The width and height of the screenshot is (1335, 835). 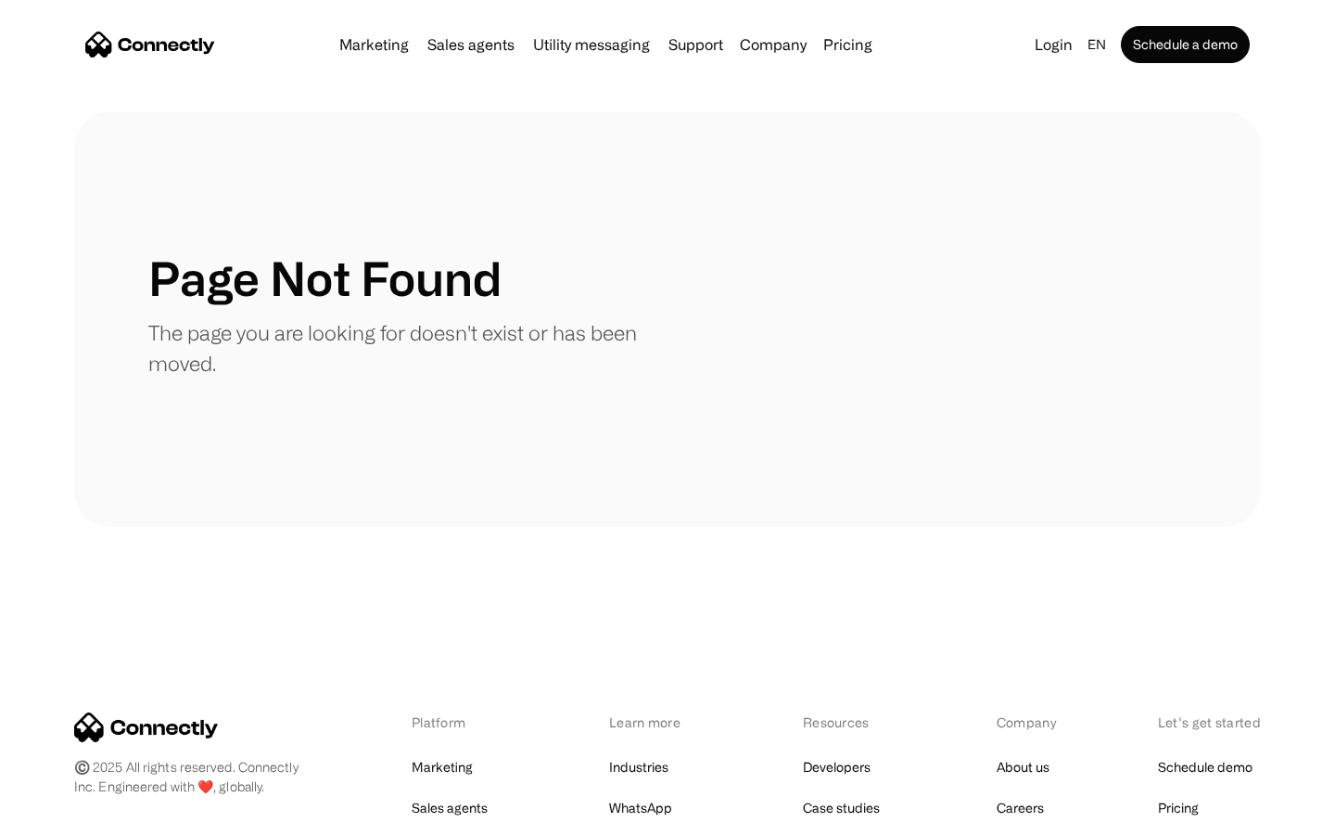 I want to click on div: Learn more, so click(x=657, y=721).